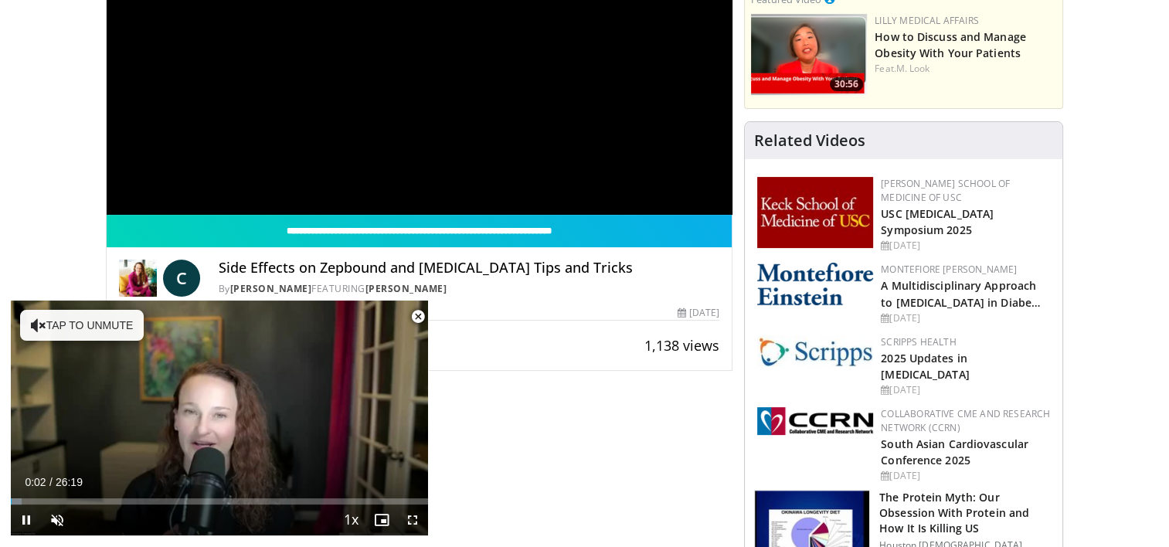 This screenshot has width=1169, height=547. What do you see at coordinates (815, 421) in the screenshot?
I see `img: a04ee3ba-8487-4636-b0fb-5e8d268f3737.png.150x105_q85_autocrop_double_scale_upscale_version-0.2.png` at bounding box center [815, 421].